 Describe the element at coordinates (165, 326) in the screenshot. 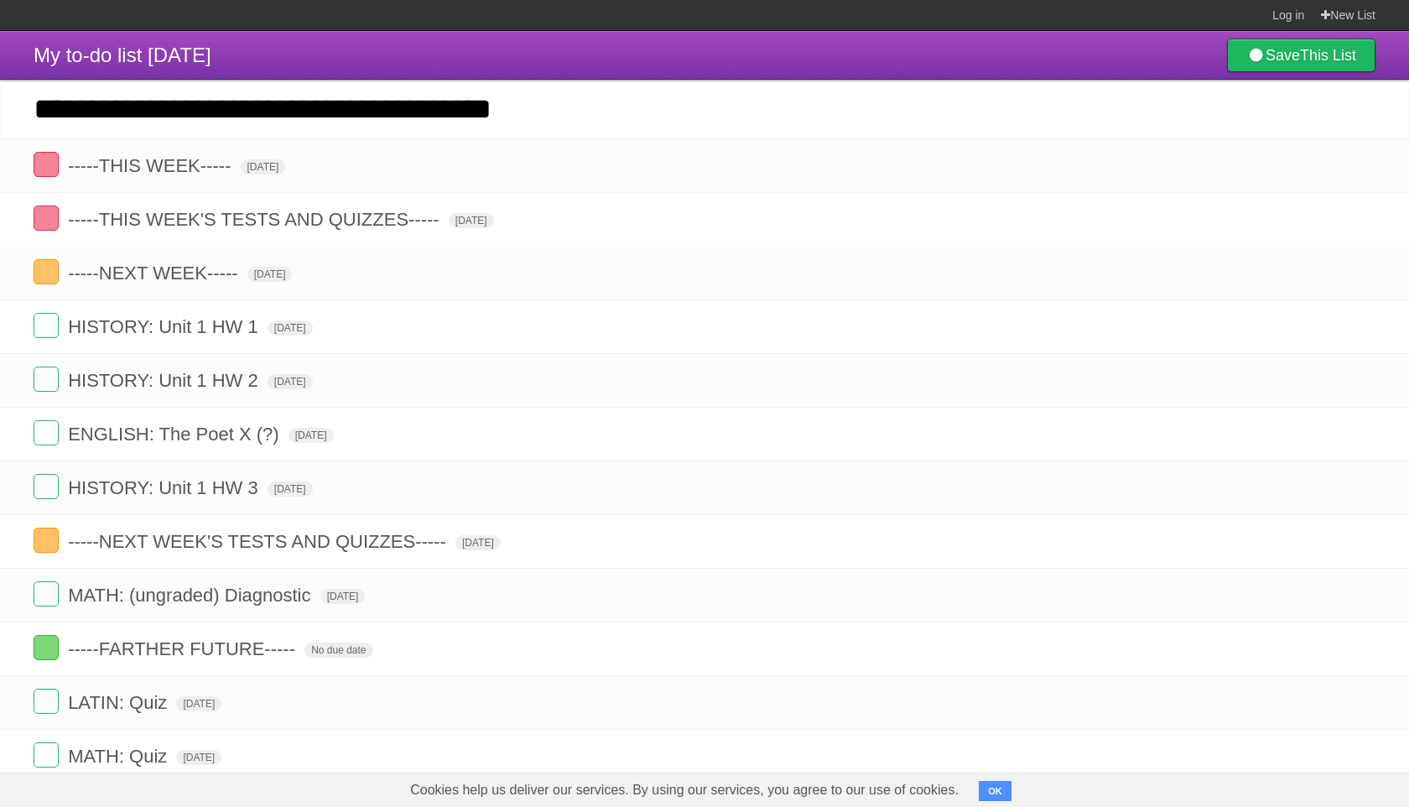

I see `span: HISTORY: Unit 1 HW 1` at that location.